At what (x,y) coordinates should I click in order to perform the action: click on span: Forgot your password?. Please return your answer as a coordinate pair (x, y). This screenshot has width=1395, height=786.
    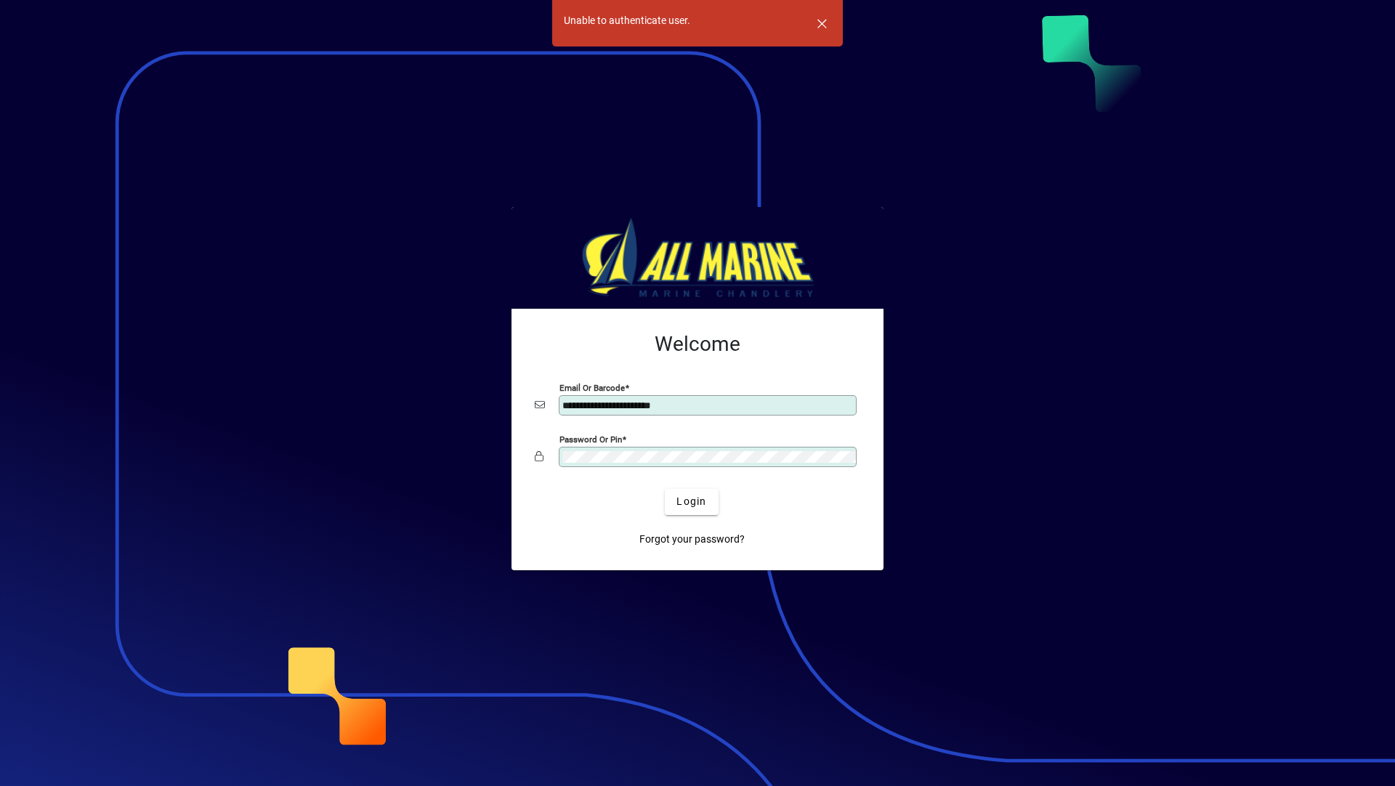
    Looking at the image, I should click on (692, 539).